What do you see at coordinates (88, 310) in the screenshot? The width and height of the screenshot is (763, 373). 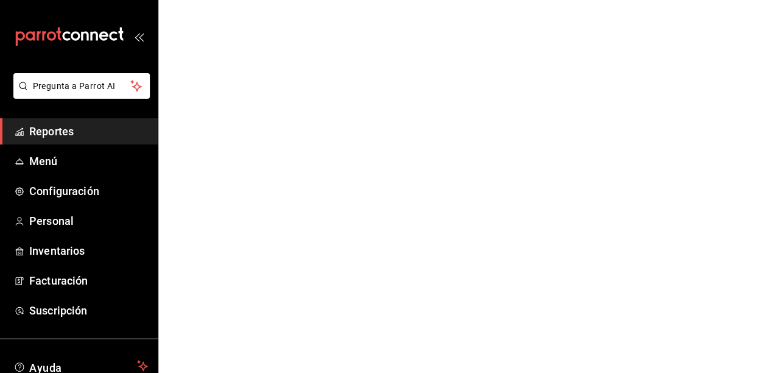 I see `span: Suscripción` at bounding box center [88, 310].